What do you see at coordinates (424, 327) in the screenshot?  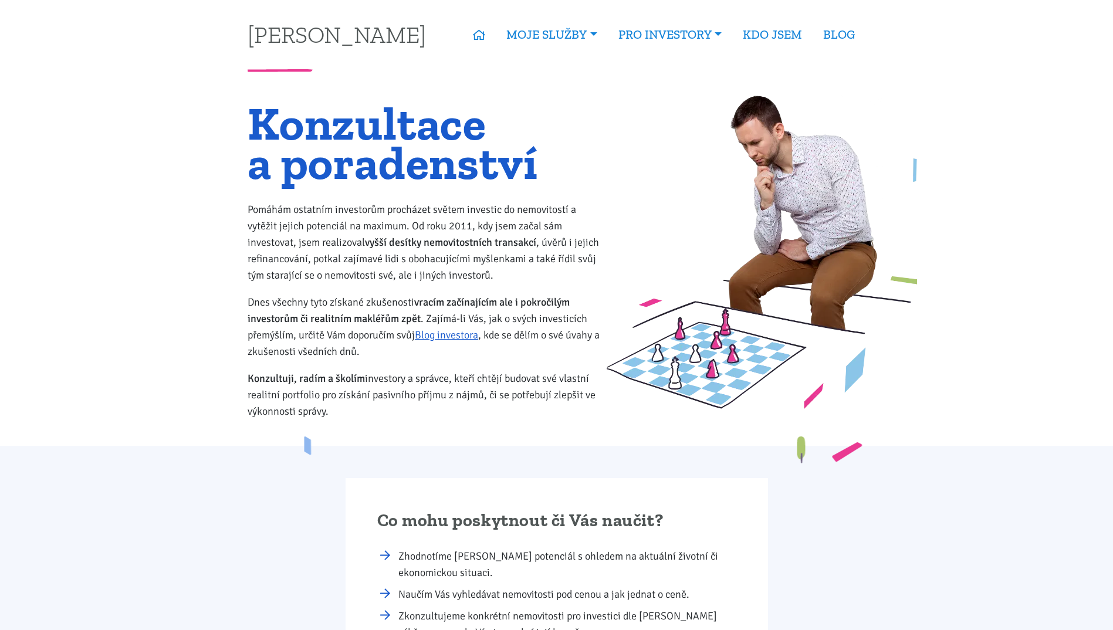 I see `p: Dnes všechny tyto získané zkušenosti . Zajímá-li Vás, jak o svých investicích přemýšlím, určitě V...` at bounding box center [424, 327].